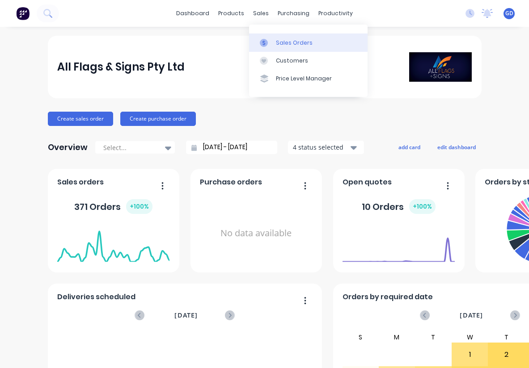 The image size is (529, 368). Describe the element at coordinates (321, 147) in the screenshot. I see `div: 4 status selected` at that location.